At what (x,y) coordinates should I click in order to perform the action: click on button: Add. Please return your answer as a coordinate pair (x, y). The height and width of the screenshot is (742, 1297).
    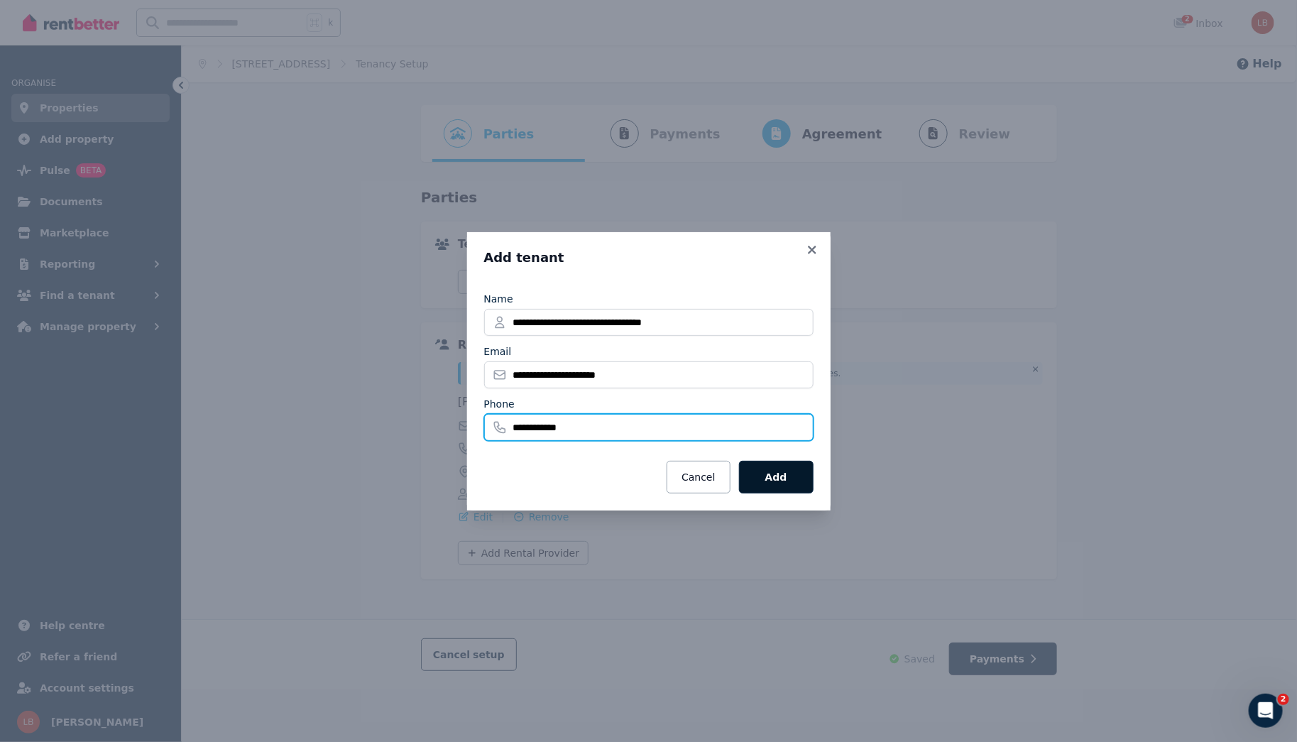
    Looking at the image, I should click on (776, 477).